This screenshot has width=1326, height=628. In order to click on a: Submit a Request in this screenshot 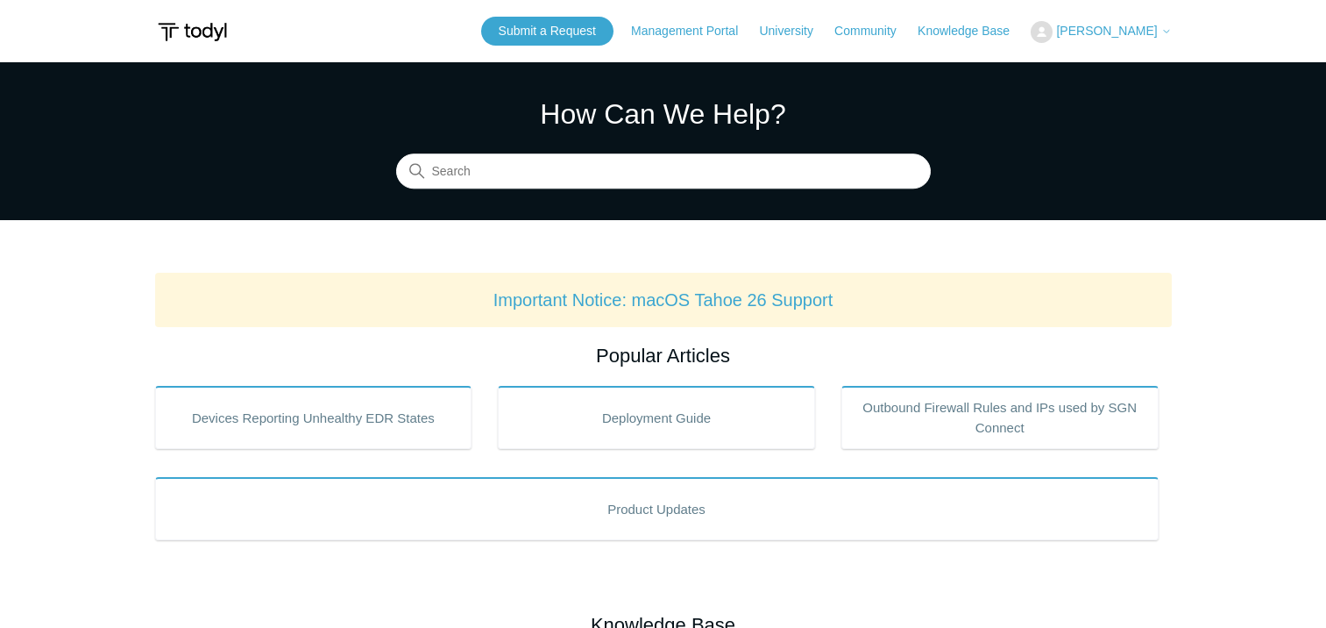, I will do `click(547, 31)`.